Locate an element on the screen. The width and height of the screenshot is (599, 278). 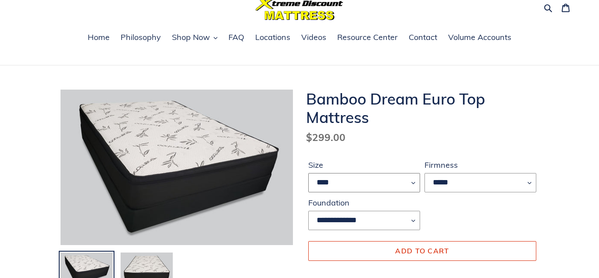
span: Volume Accounts is located at coordinates (480, 37).